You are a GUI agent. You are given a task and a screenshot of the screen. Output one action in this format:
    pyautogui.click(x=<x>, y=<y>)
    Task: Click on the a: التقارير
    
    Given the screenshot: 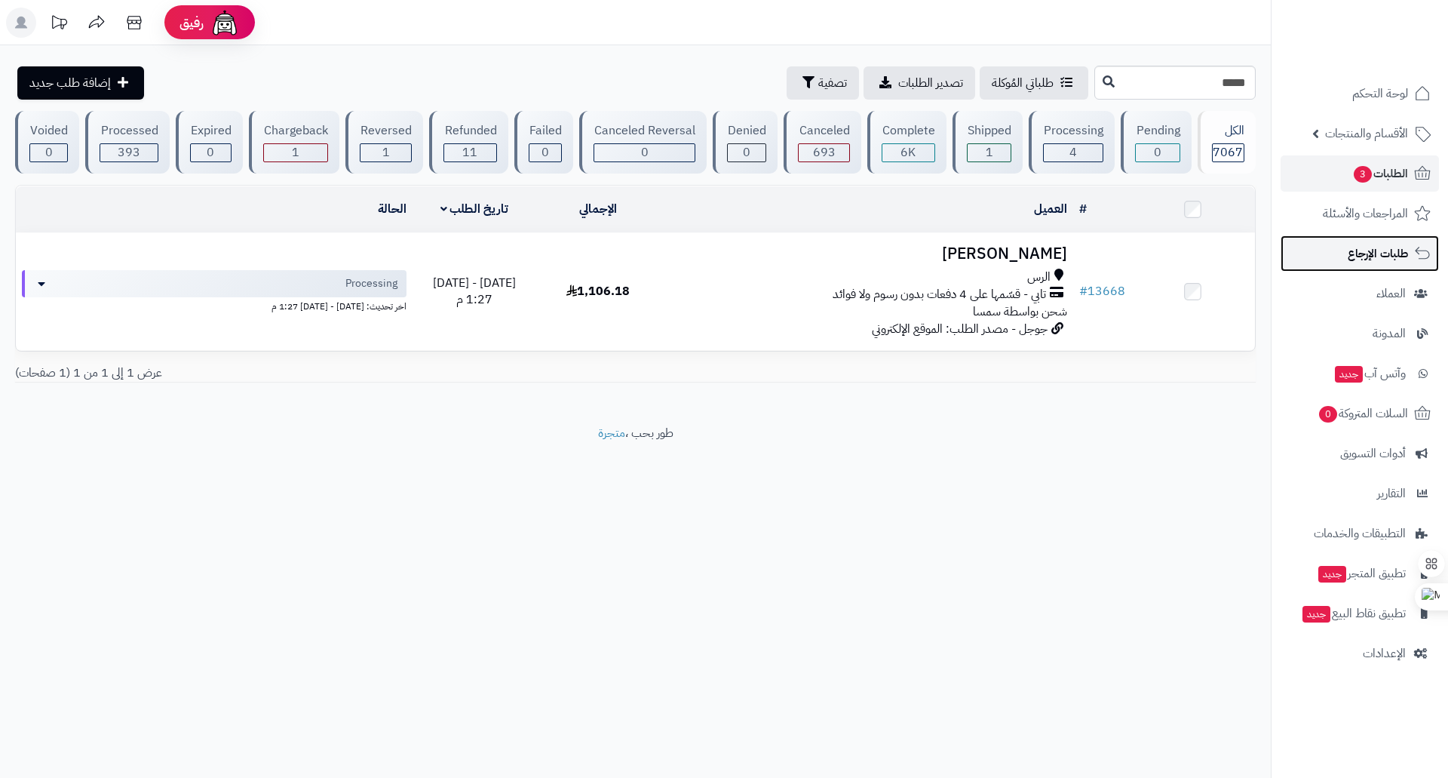 What is the action you would take?
    pyautogui.click(x=1360, y=493)
    